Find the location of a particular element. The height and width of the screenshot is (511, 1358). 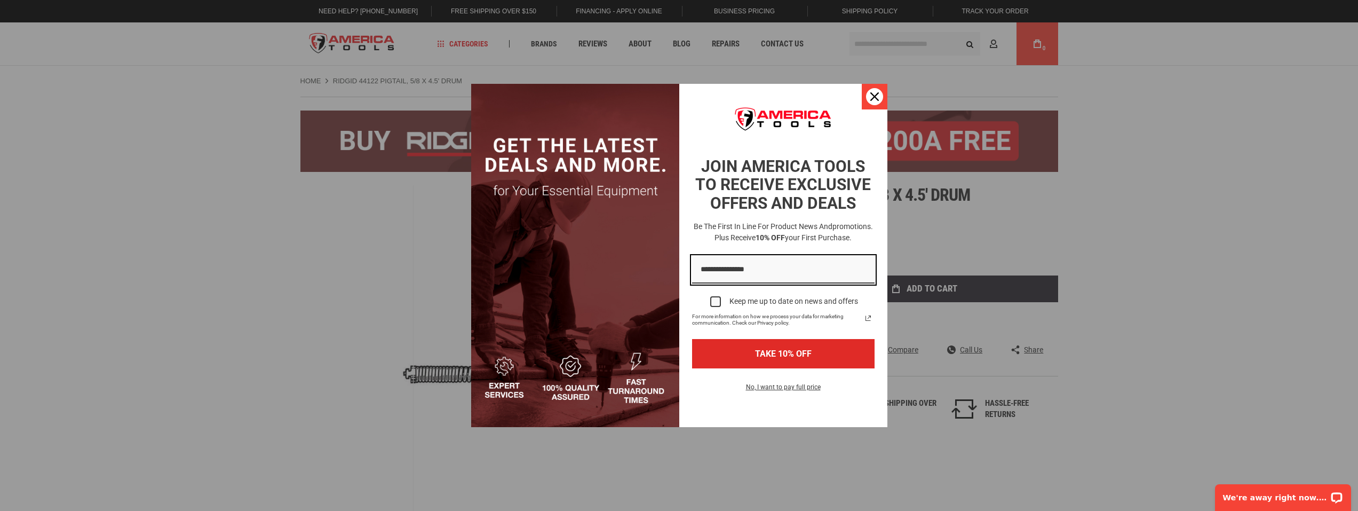

svg: close icon is located at coordinates (875, 97).